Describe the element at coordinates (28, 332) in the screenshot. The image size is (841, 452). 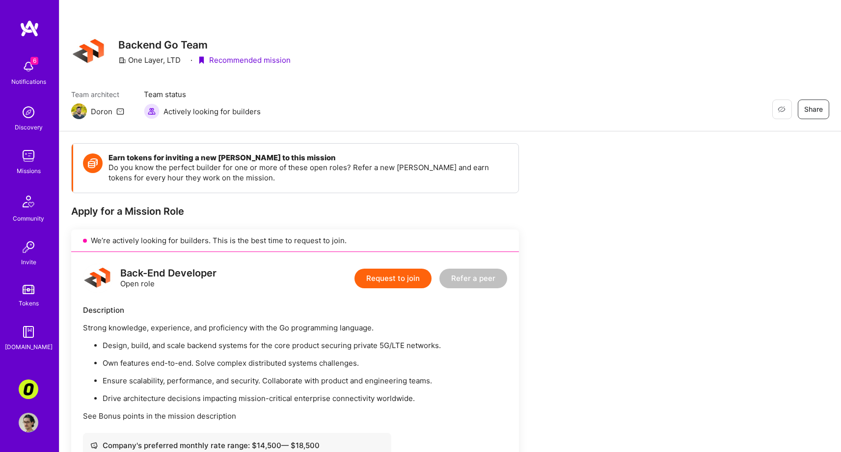
I see `img: guide book` at that location.